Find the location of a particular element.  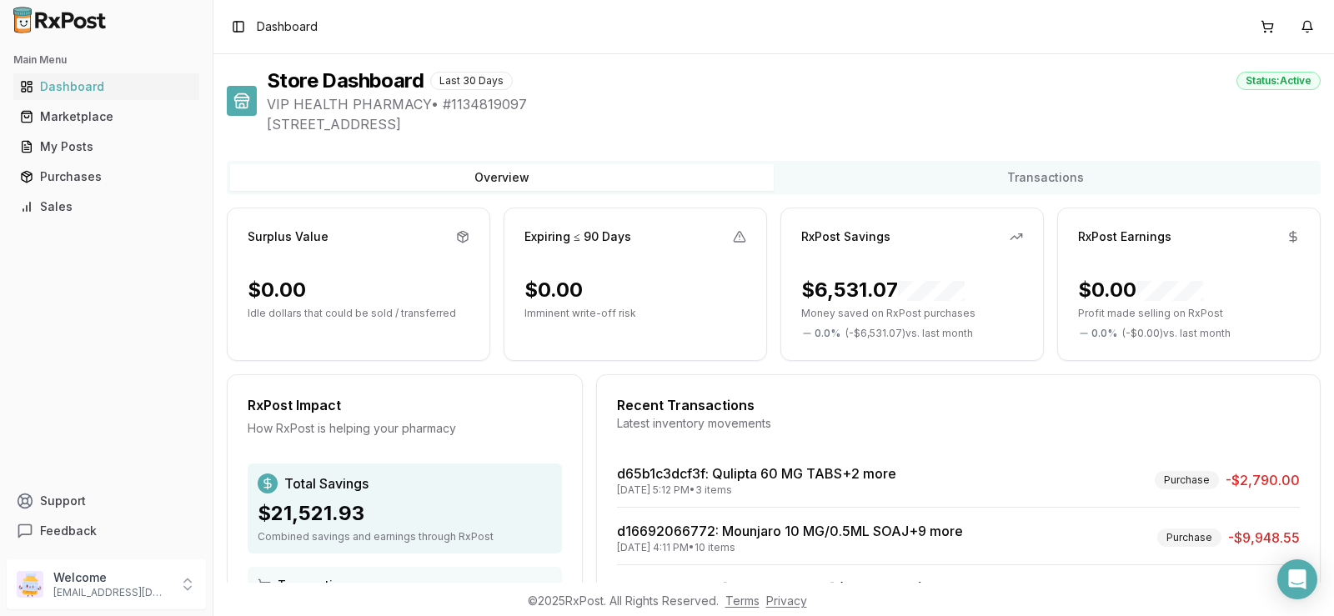

a: Purchases is located at coordinates (106, 177).